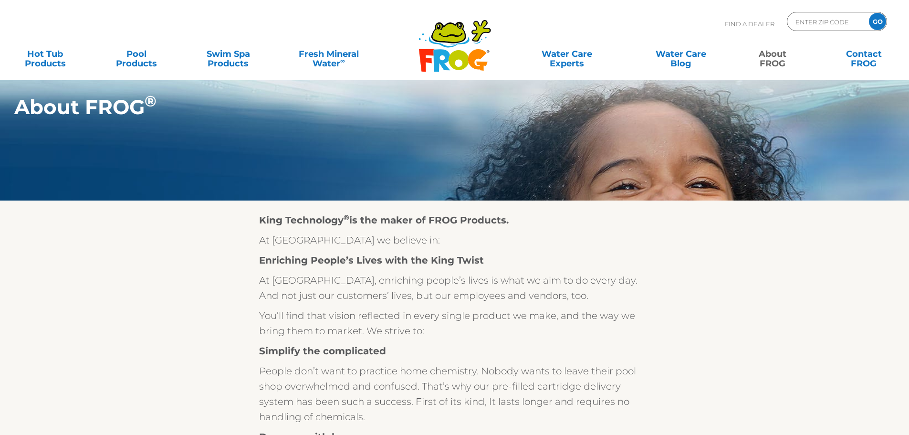 This screenshot has width=909, height=435. I want to click on a: ContactFROG, so click(864, 54).